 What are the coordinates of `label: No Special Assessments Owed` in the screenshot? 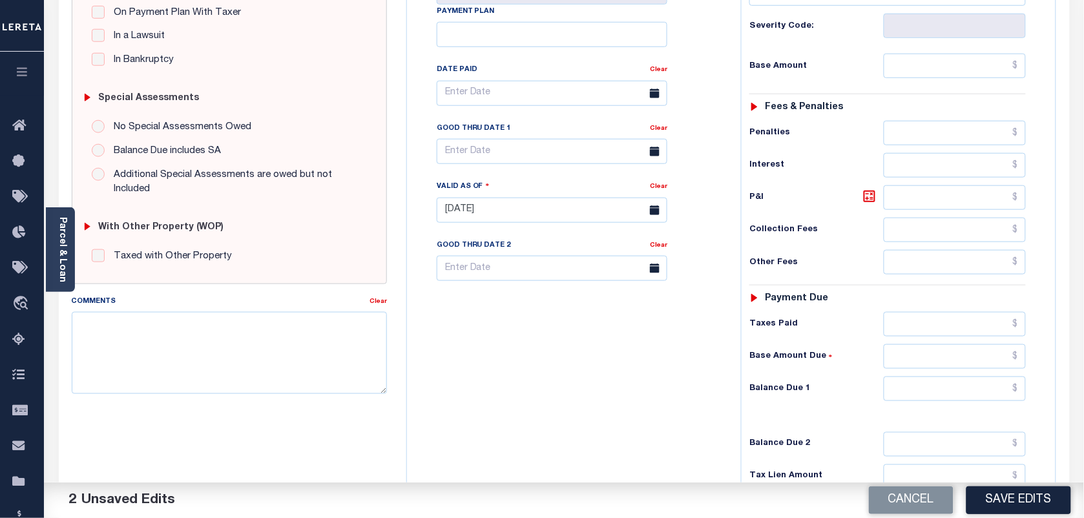 It's located at (179, 127).